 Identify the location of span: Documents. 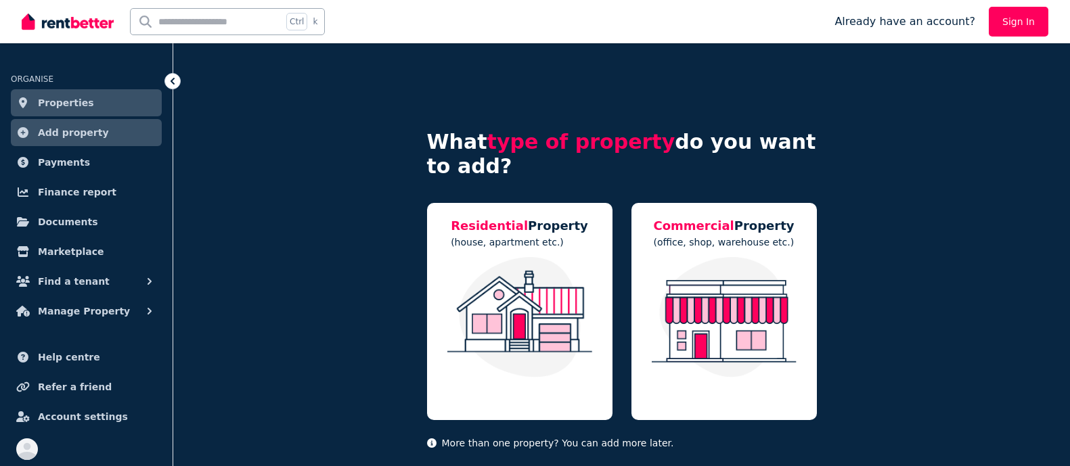
(68, 222).